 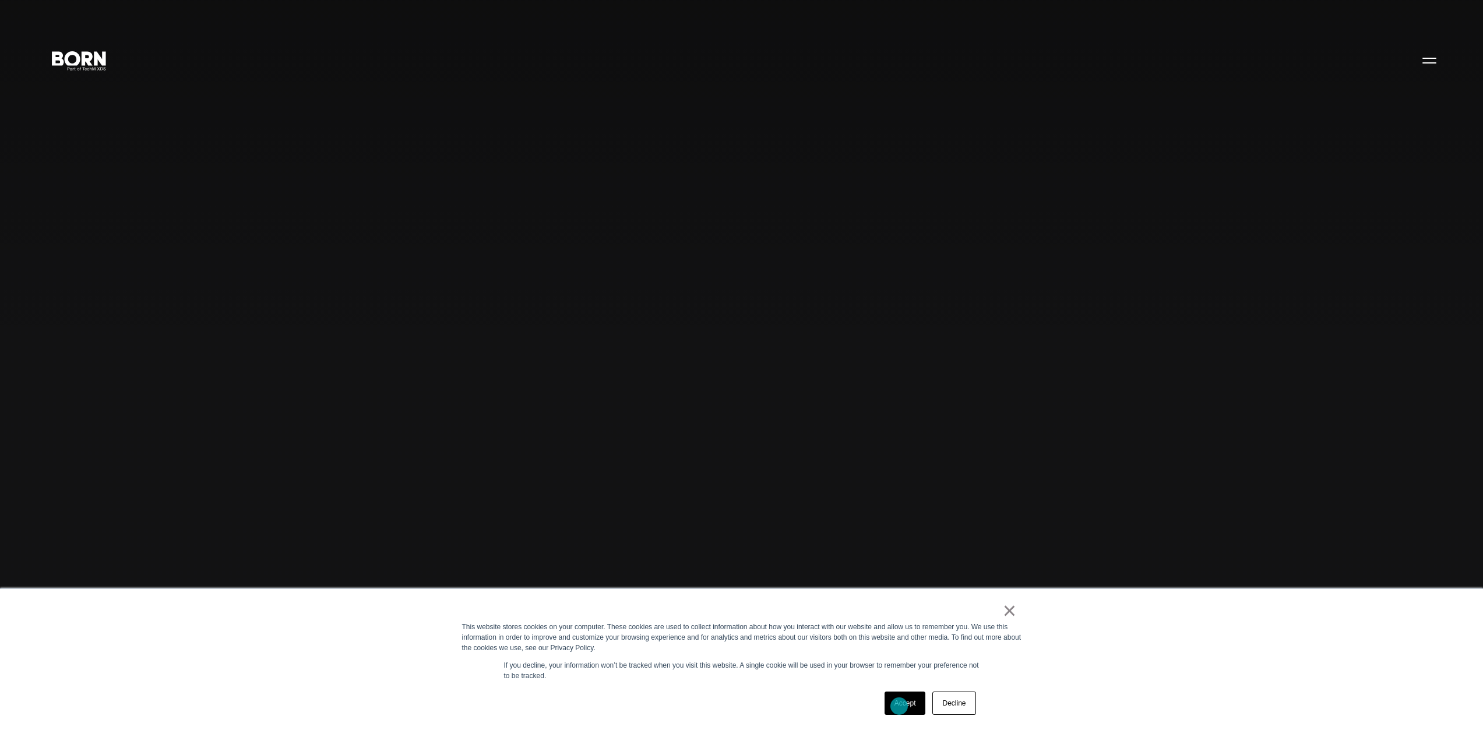 What do you see at coordinates (742, 671) in the screenshot?
I see `p: If you decline, your information won’t be tracked when you visit this website. A single cookie wi...` at bounding box center [742, 671].